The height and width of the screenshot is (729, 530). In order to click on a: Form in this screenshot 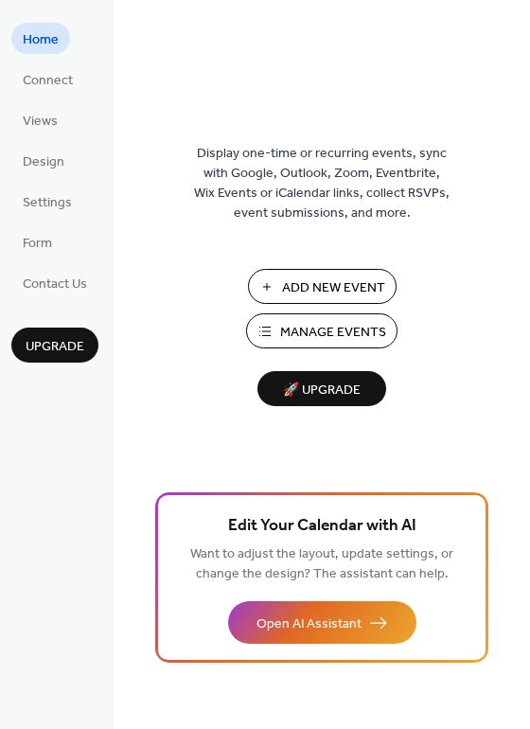, I will do `click(37, 241)`.